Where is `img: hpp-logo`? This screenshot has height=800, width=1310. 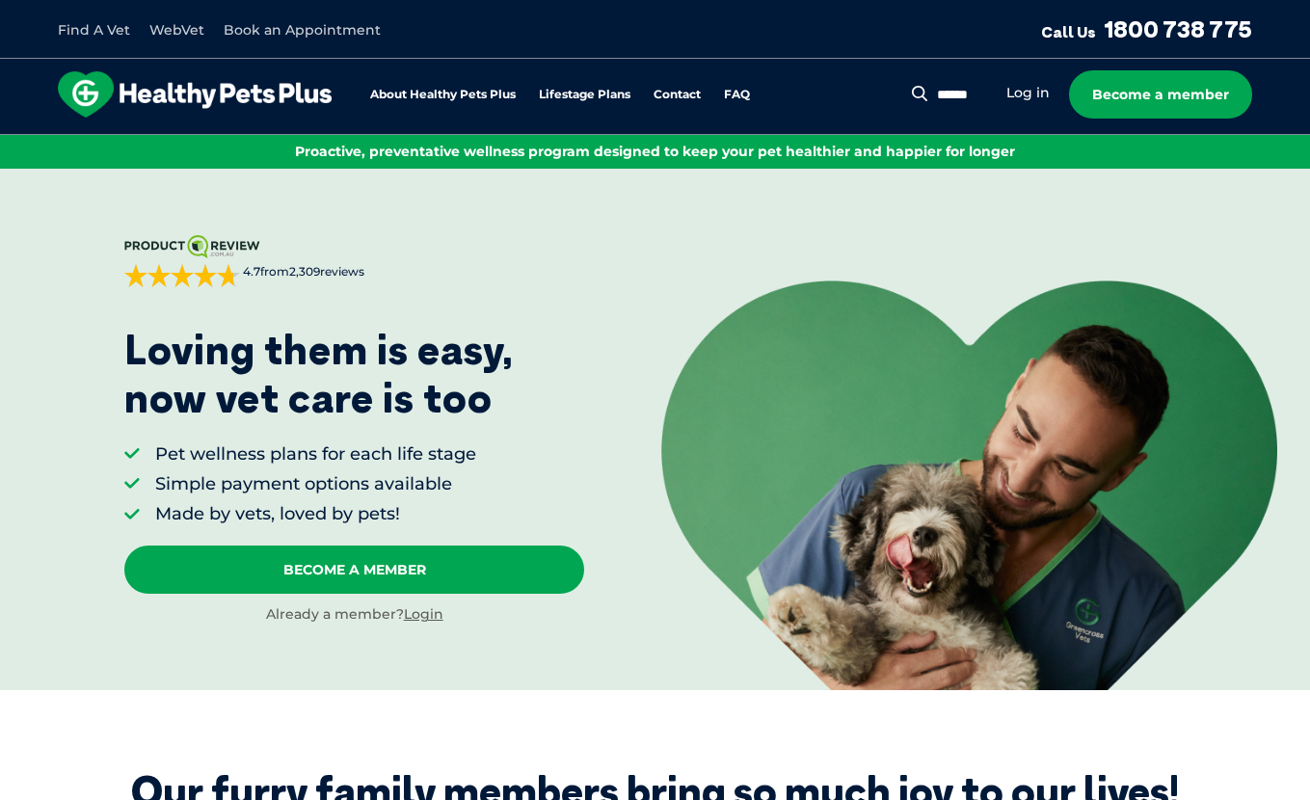
img: hpp-logo is located at coordinates (195, 94).